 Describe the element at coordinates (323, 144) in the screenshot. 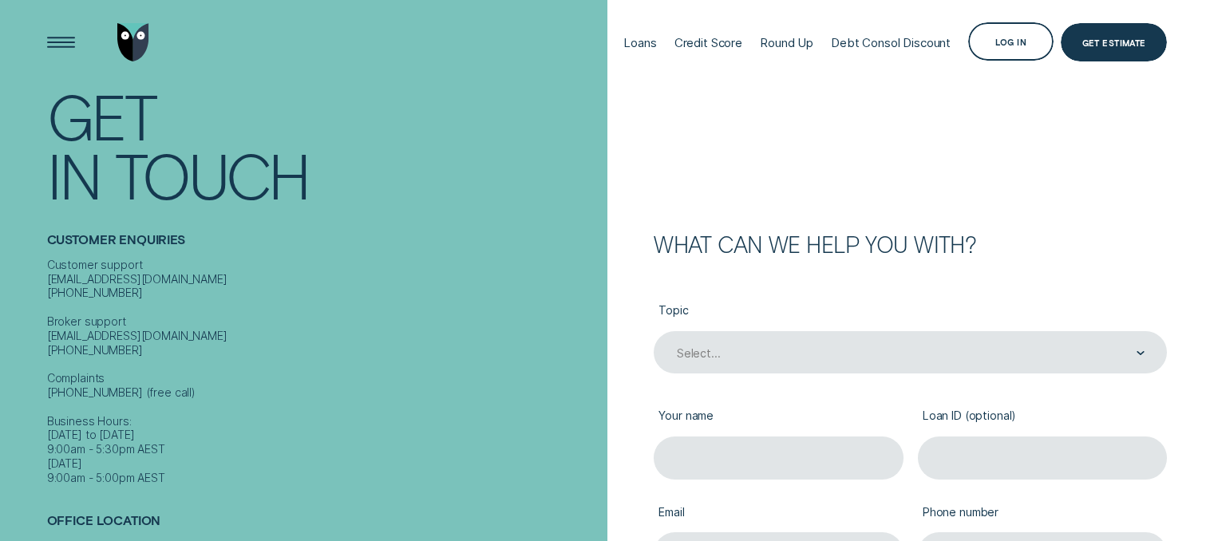

I see `h1: Get In Touch` at that location.